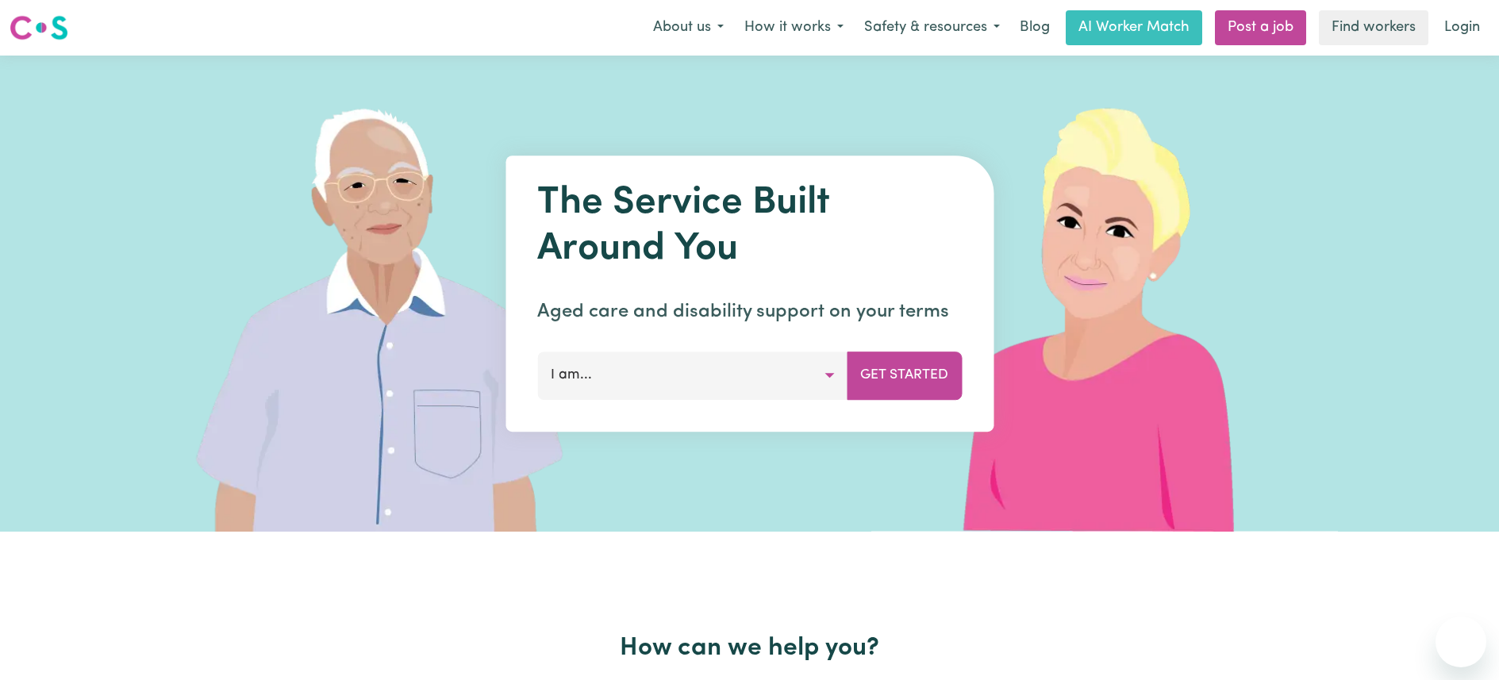 The width and height of the screenshot is (1499, 680). Describe the element at coordinates (1462, 28) in the screenshot. I see `a: Login` at that location.